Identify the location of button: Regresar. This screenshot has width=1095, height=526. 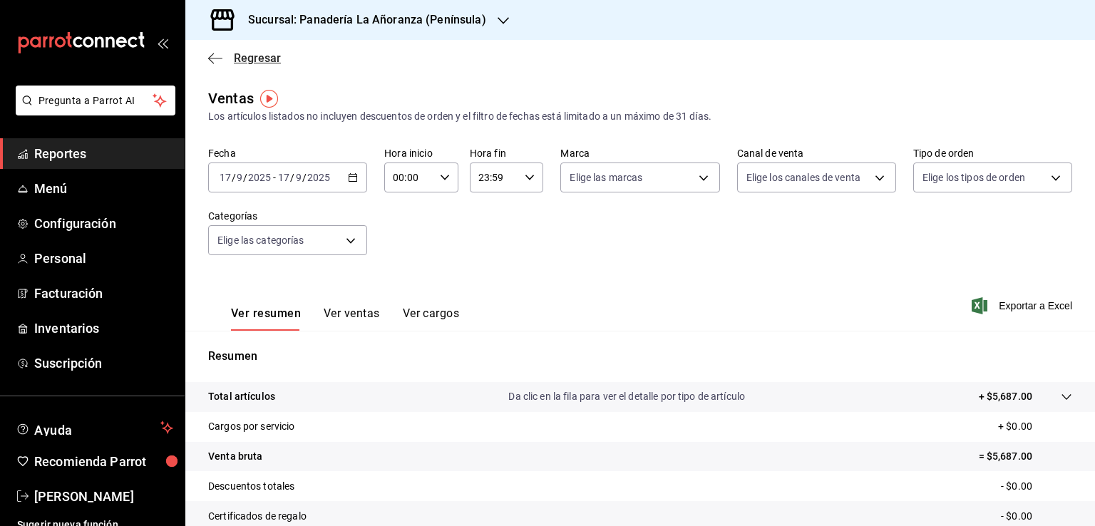
(244, 58).